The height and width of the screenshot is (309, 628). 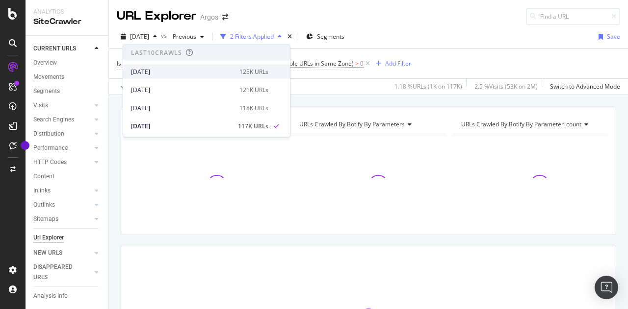 What do you see at coordinates (45, 63) in the screenshot?
I see `div: Overview` at bounding box center [45, 63].